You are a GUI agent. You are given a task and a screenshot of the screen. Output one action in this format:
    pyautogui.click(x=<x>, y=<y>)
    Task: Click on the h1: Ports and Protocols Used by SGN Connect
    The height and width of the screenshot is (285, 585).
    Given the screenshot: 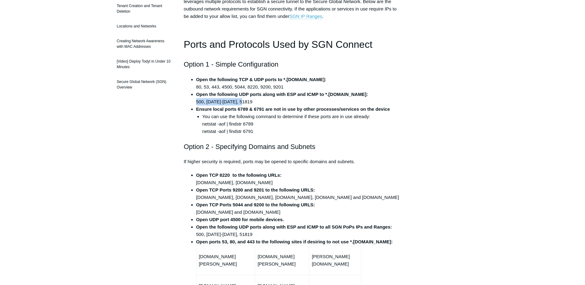 What is the action you would take?
    pyautogui.click(x=293, y=44)
    